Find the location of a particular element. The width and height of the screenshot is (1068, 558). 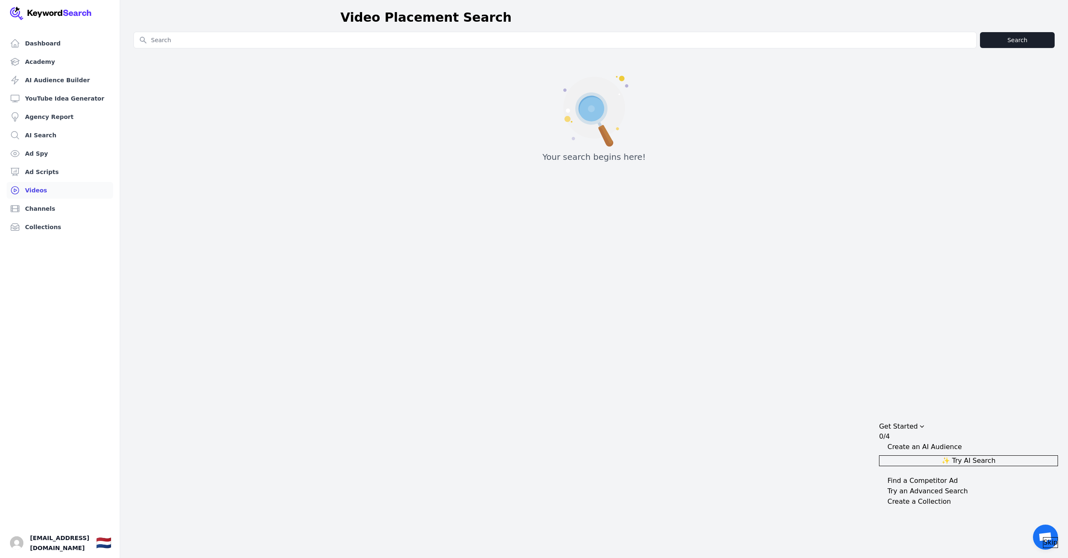

div: Create a Collection is located at coordinates (919, 501).